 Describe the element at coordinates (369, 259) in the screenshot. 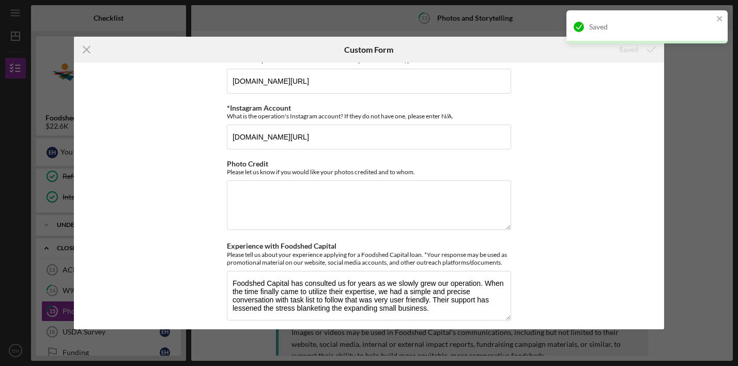

I see `div: Please tell us about your experience applying for a Foodshed Capital loan. *Your response may be ...` at that location.